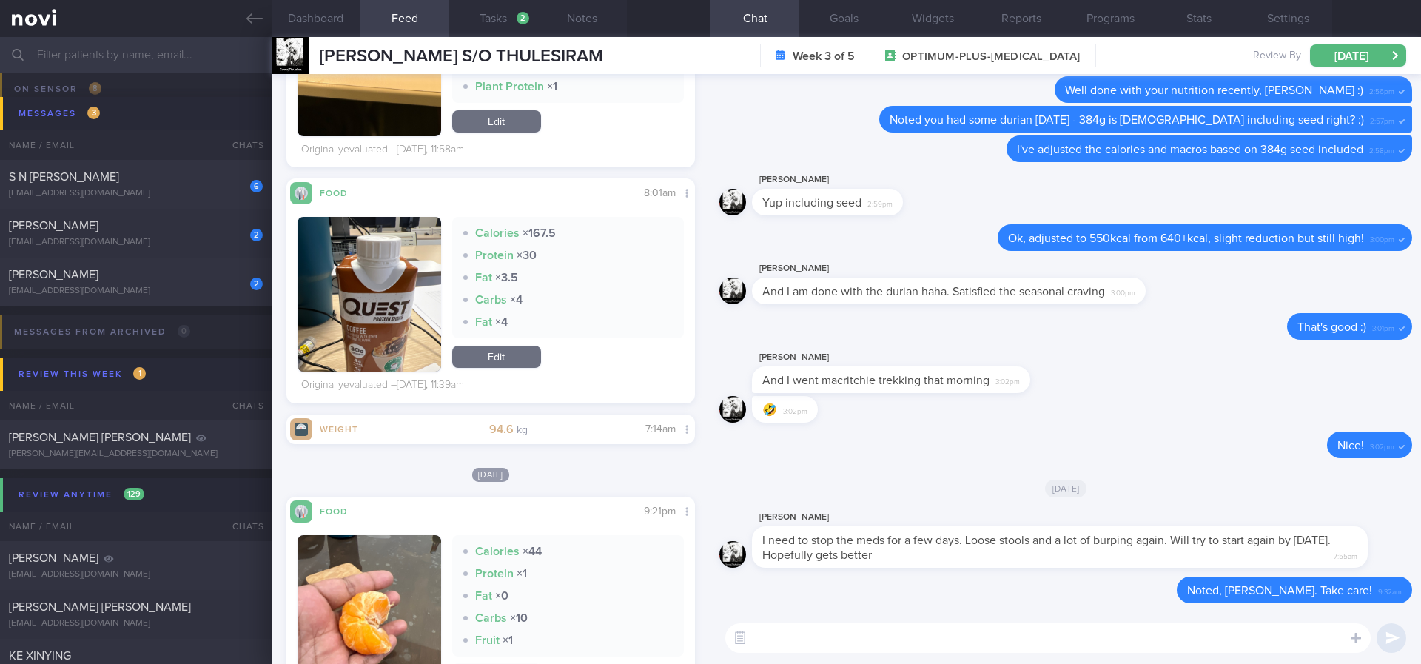 The width and height of the screenshot is (1421, 664). What do you see at coordinates (509, 87) in the screenshot?
I see `strong: Plant Protein` at bounding box center [509, 87].